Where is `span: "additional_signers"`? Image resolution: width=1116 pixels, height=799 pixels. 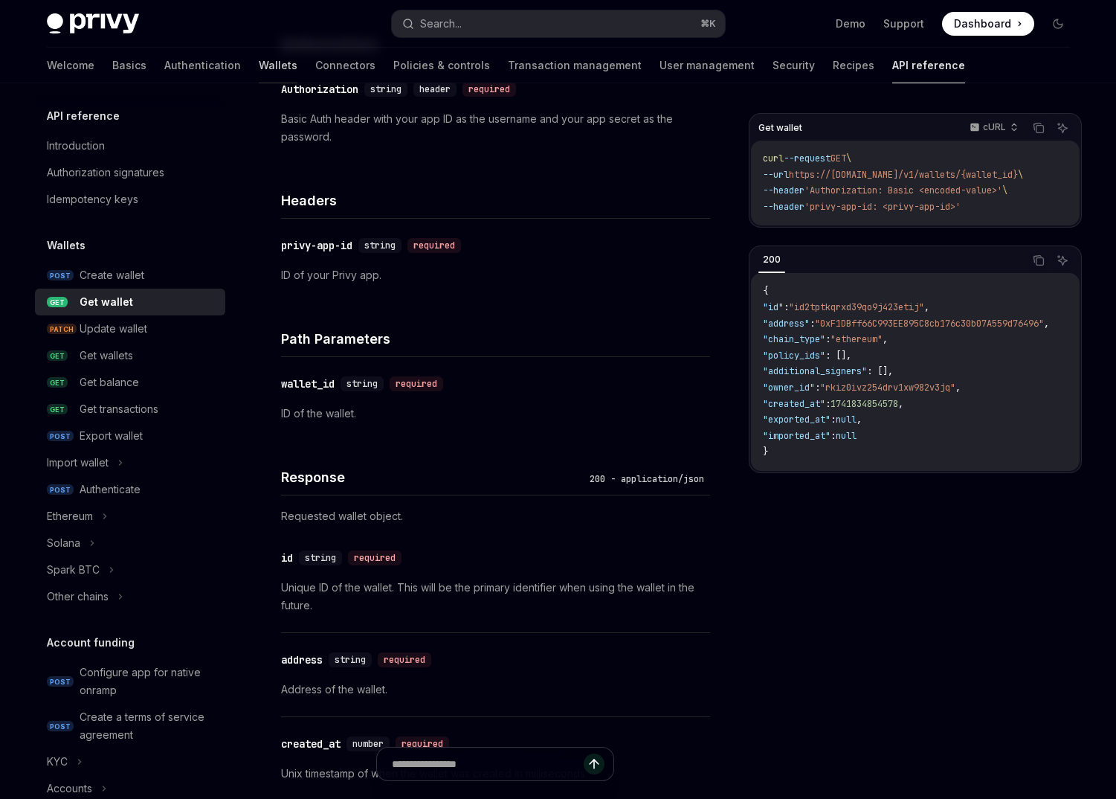 span: "additional_signers" is located at coordinates (815, 371).